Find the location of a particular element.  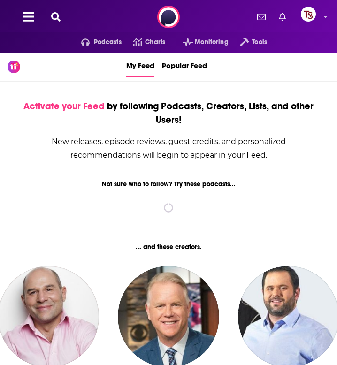

img: User Profile is located at coordinates (309, 14).